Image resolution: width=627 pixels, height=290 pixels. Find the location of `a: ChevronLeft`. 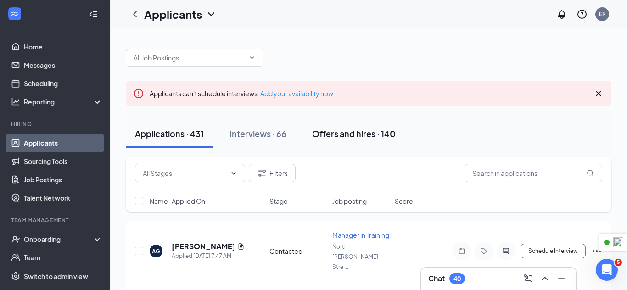

a: ChevronLeft is located at coordinates (135, 14).